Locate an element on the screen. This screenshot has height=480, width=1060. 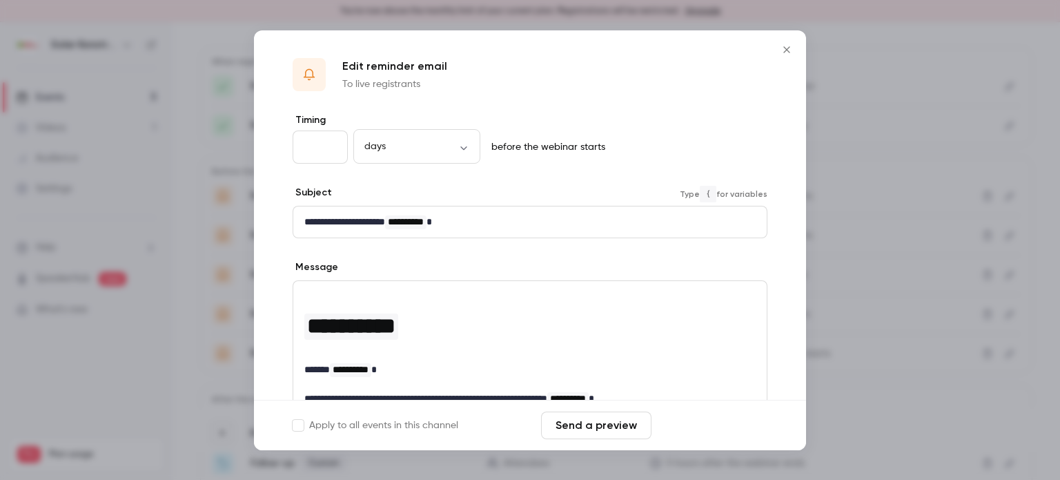
label: Message is located at coordinates (315, 267).